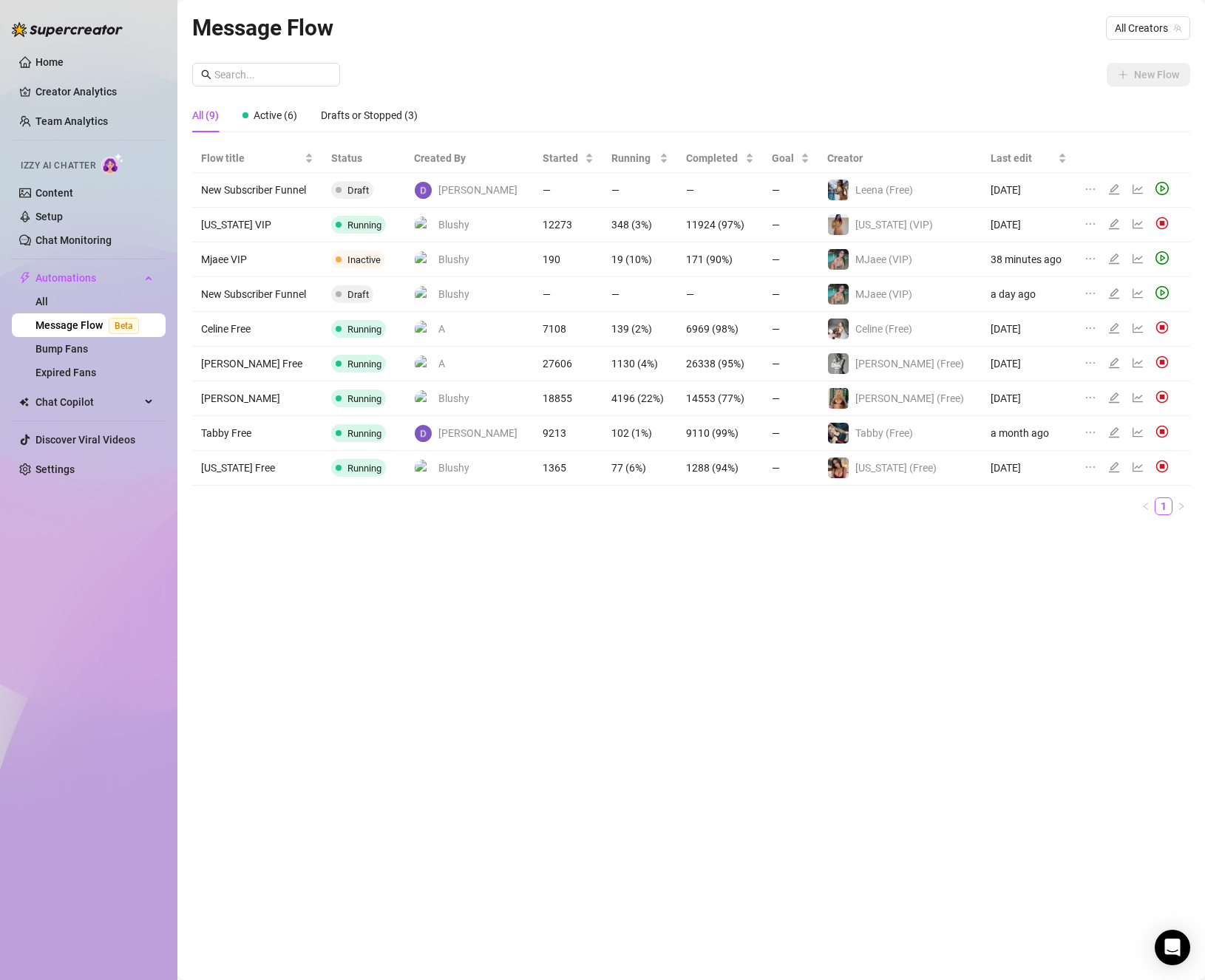 Image resolution: width=1205 pixels, height=980 pixels. I want to click on a: All, so click(42, 302).